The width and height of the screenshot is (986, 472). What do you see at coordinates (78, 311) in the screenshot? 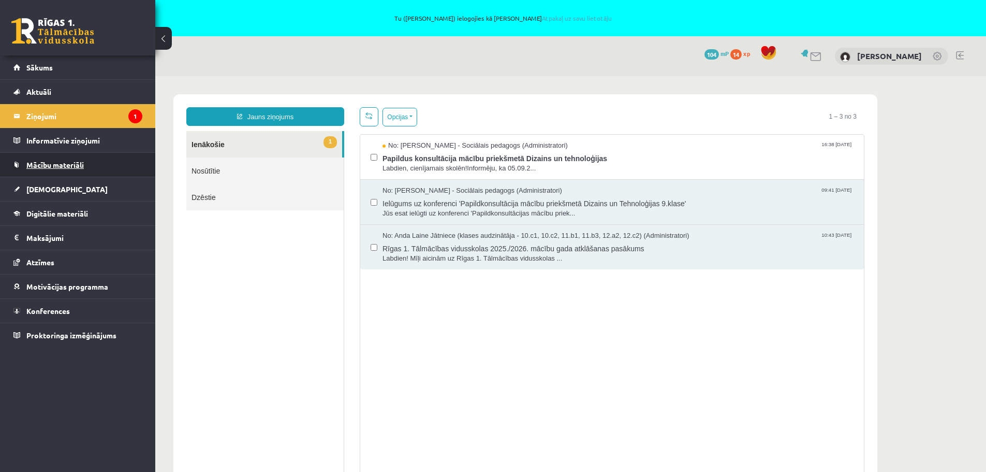
I see `a: Konferences` at bounding box center [78, 311].